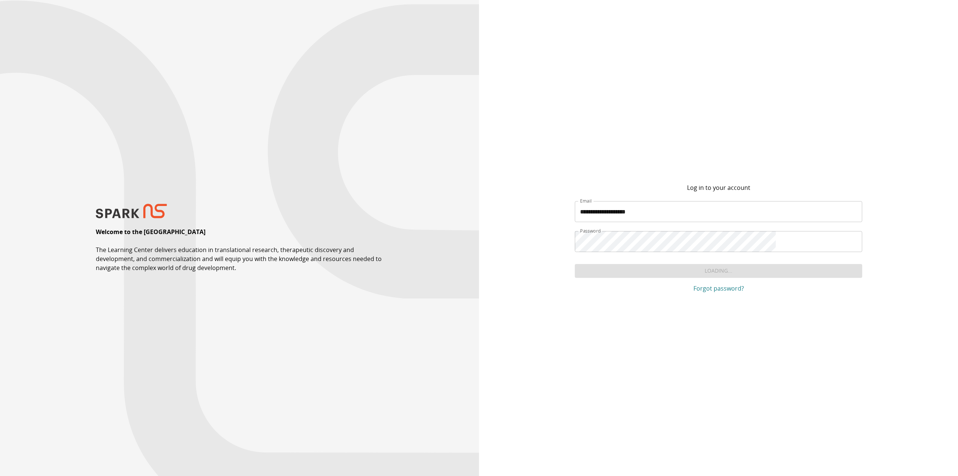  Describe the element at coordinates (586, 201) in the screenshot. I see `label: Email` at that location.